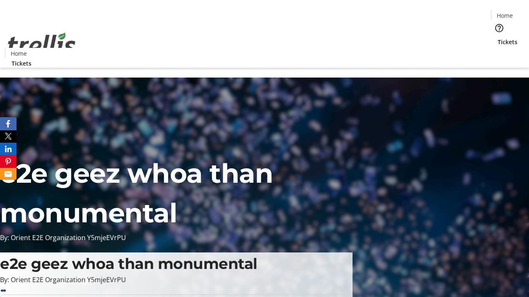 The height and width of the screenshot is (297, 529). What do you see at coordinates (42, 44) in the screenshot?
I see `img: Orient E2E Organization Y5mjeEVrPU's Logo` at bounding box center [42, 44].